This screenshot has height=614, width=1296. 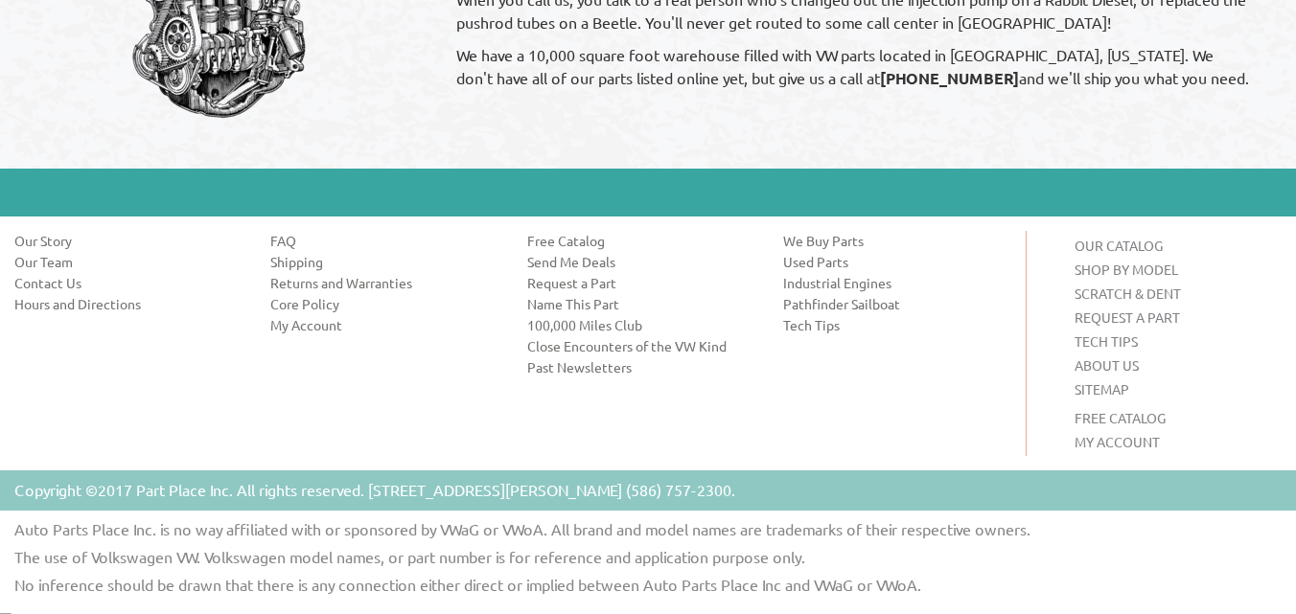 I want to click on a: Request a Part, so click(x=640, y=283).